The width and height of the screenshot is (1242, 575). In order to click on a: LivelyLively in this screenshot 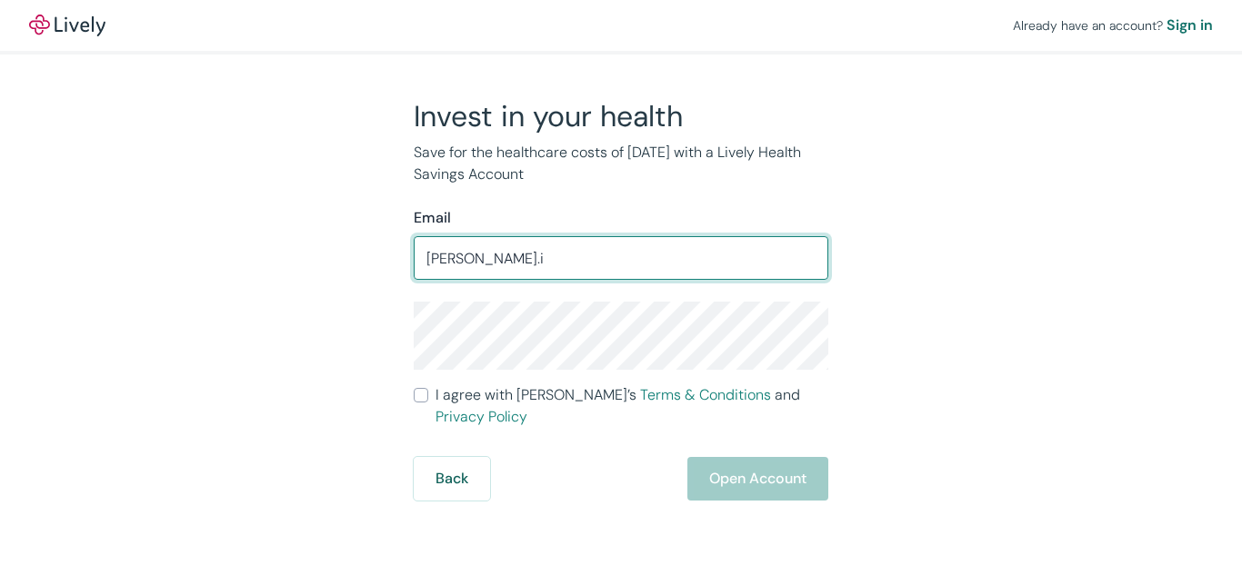, I will do `click(67, 25)`.